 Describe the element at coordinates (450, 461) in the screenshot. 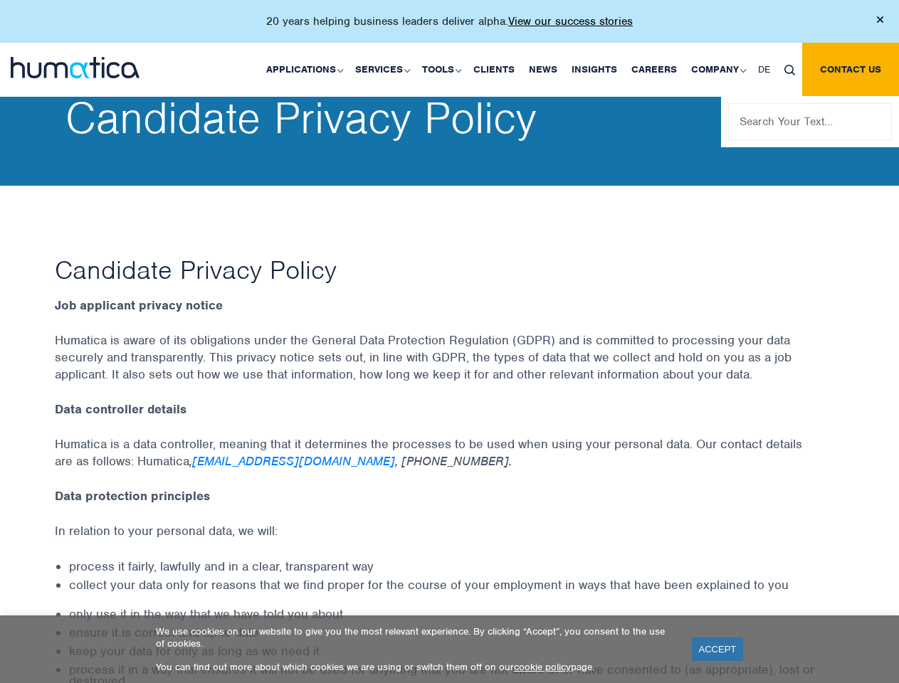

I see `p: Humatica is a data controller, meaning that it determines the processes to be used when using you...` at that location.